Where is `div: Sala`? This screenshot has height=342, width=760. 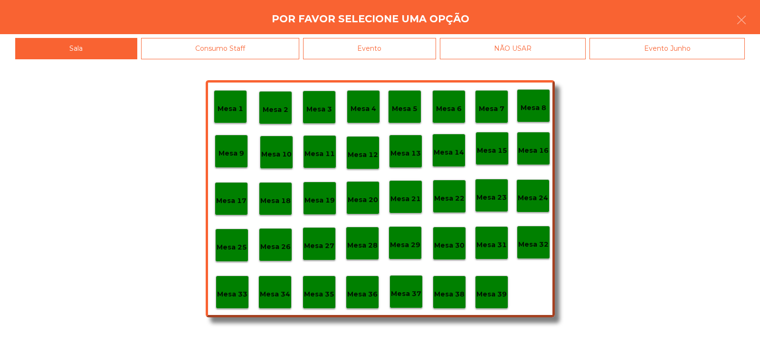
div: Sala is located at coordinates (76, 48).